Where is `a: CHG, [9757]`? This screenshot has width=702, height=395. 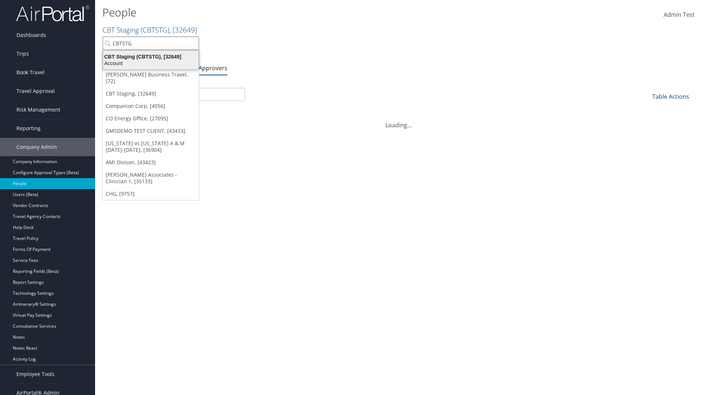
a: CHG, [9757] is located at coordinates (151, 194).